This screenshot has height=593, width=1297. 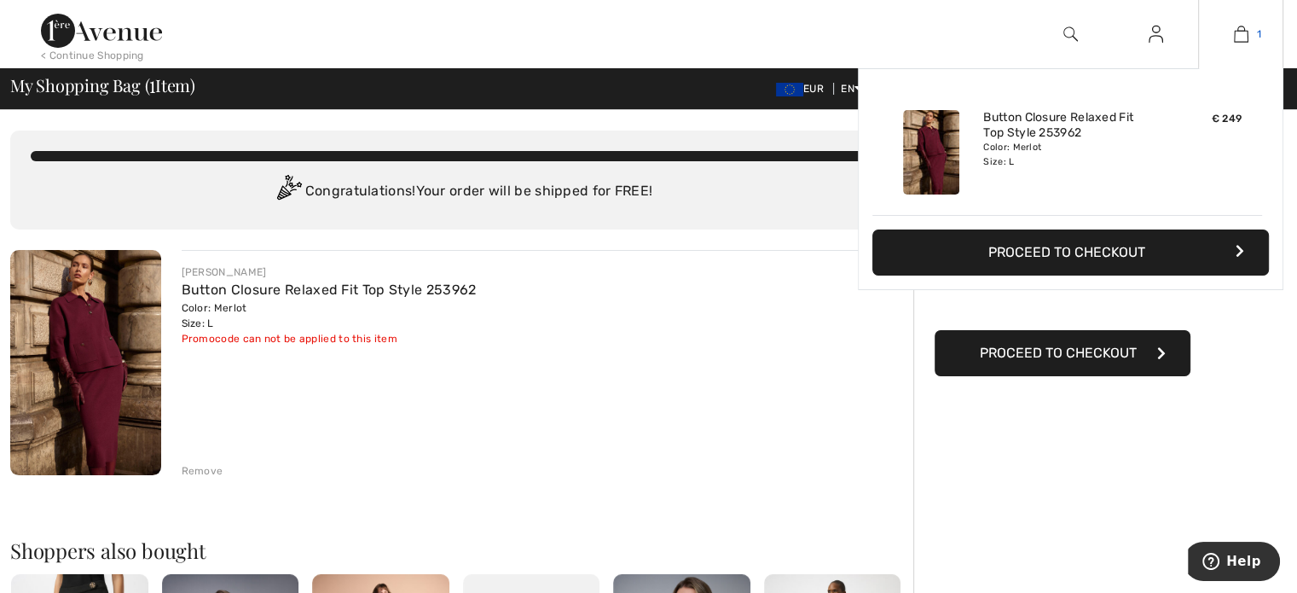 I want to click on img: My Info, so click(x=1155, y=34).